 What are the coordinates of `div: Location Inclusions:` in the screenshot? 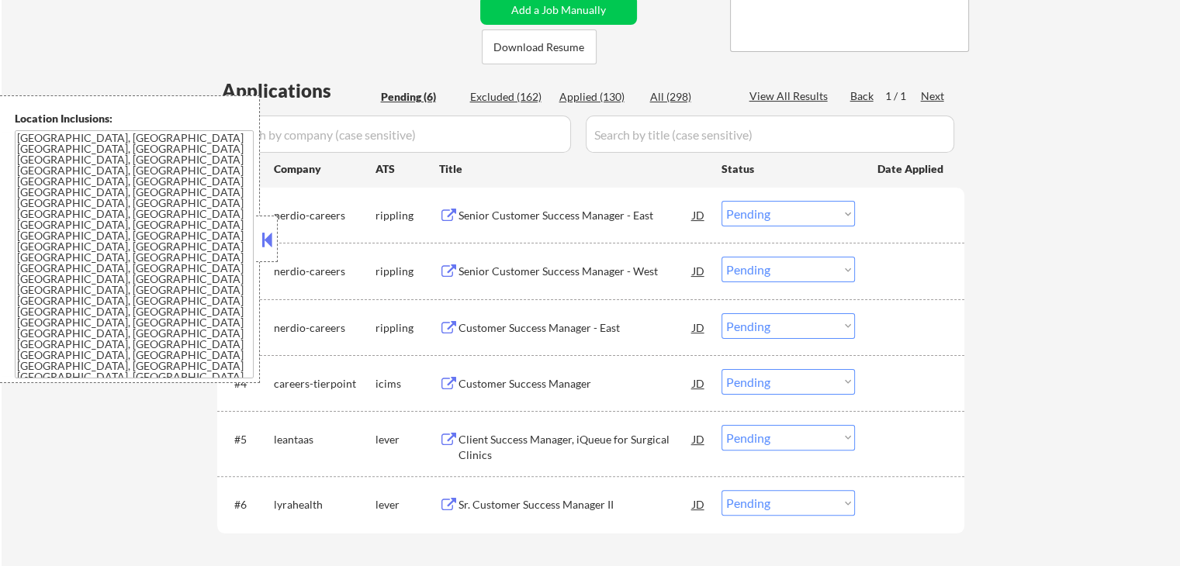 It's located at (134, 119).